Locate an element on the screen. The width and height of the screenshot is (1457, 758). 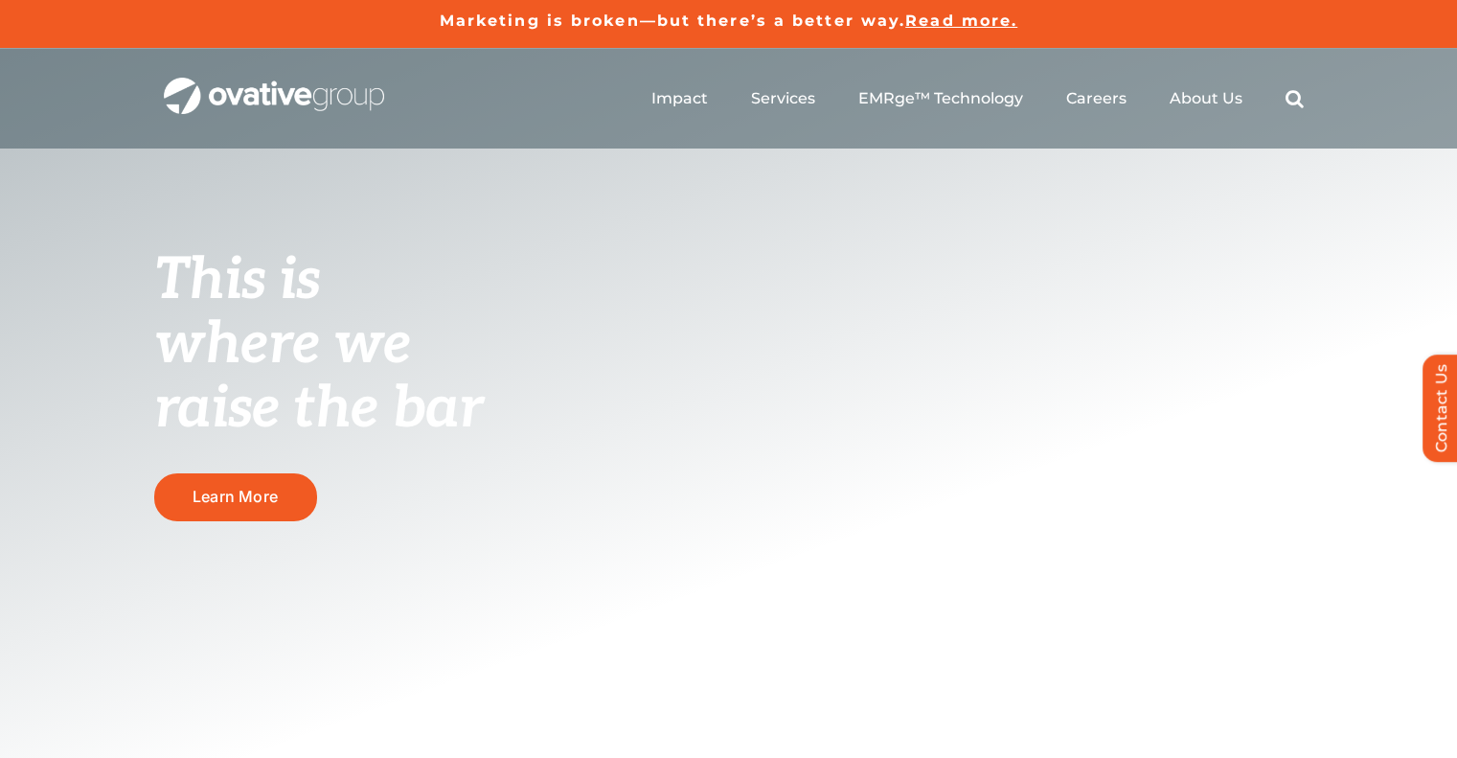
a: Impact is located at coordinates (679, 99).